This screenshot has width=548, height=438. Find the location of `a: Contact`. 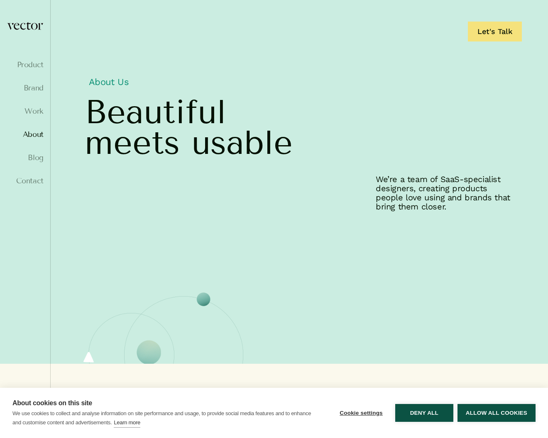

a: Contact is located at coordinates (25, 181).